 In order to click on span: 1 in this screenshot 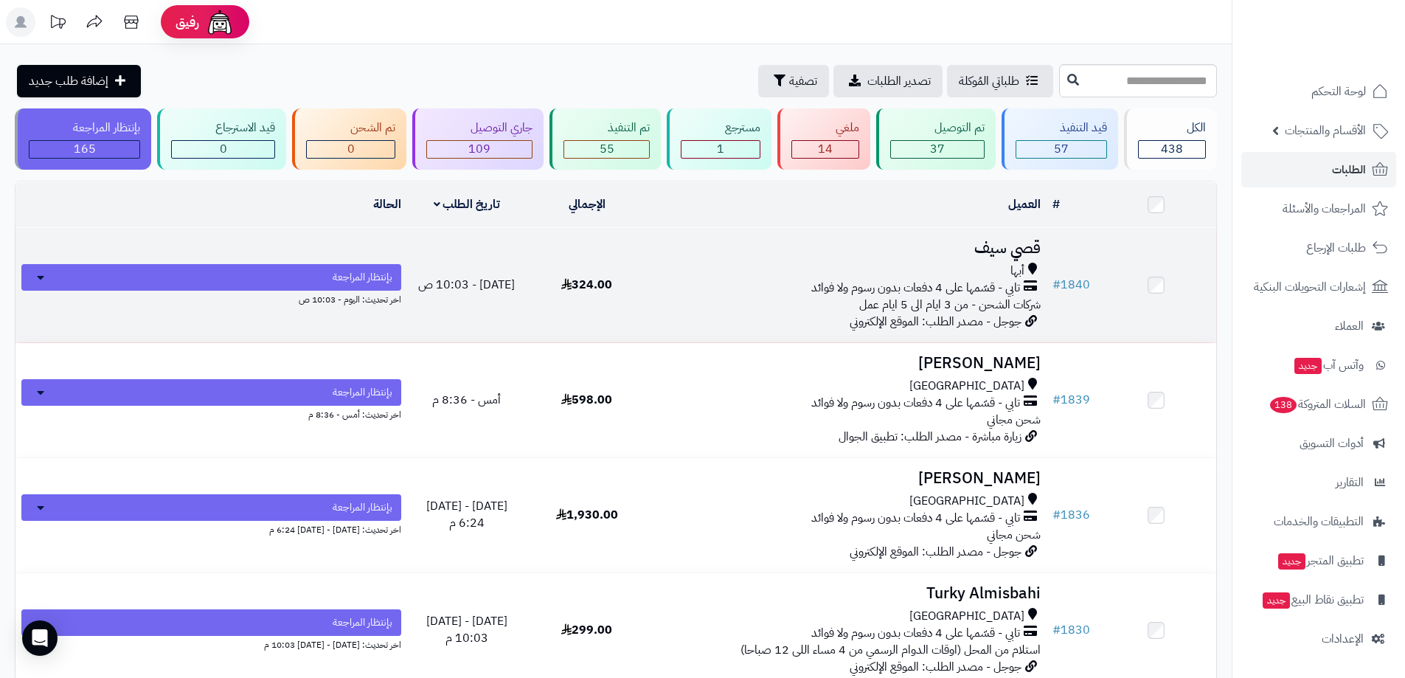, I will do `click(721, 149)`.